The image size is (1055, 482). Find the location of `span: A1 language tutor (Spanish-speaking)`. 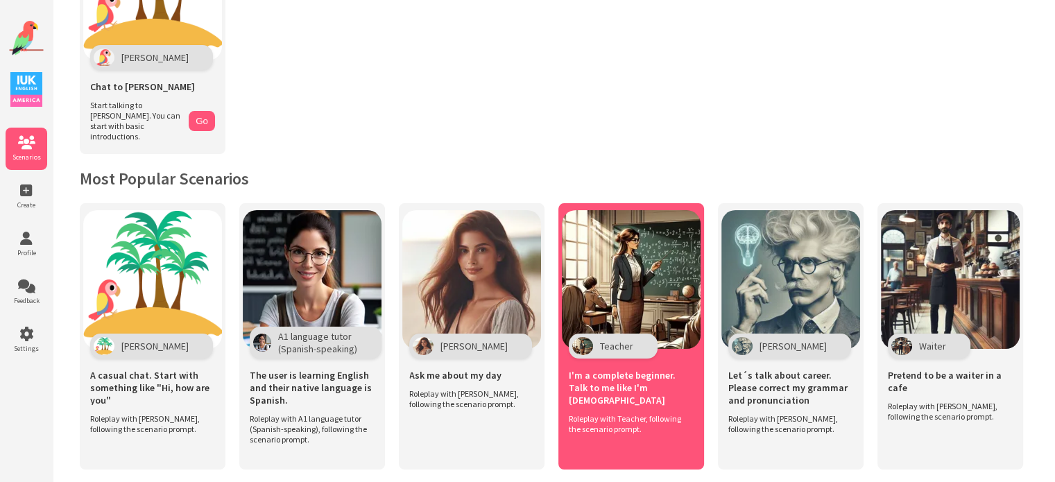

span: A1 language tutor (Spanish-speaking) is located at coordinates (318, 343).